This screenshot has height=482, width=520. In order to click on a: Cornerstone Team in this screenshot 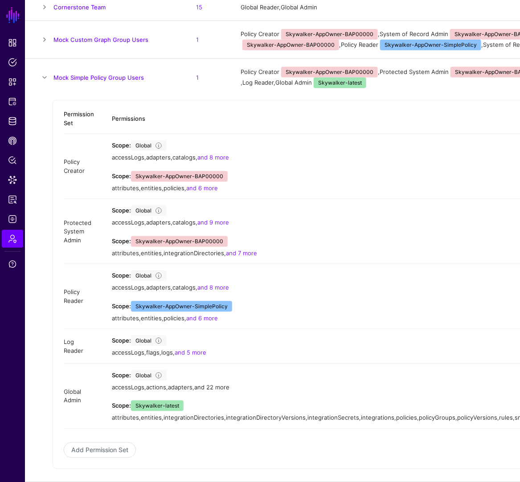, I will do `click(79, 7)`.